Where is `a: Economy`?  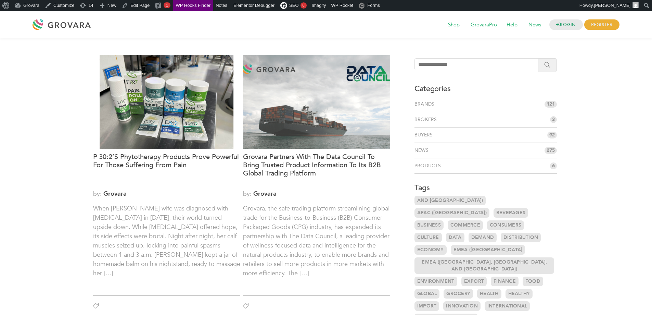 a: Economy is located at coordinates (431, 250).